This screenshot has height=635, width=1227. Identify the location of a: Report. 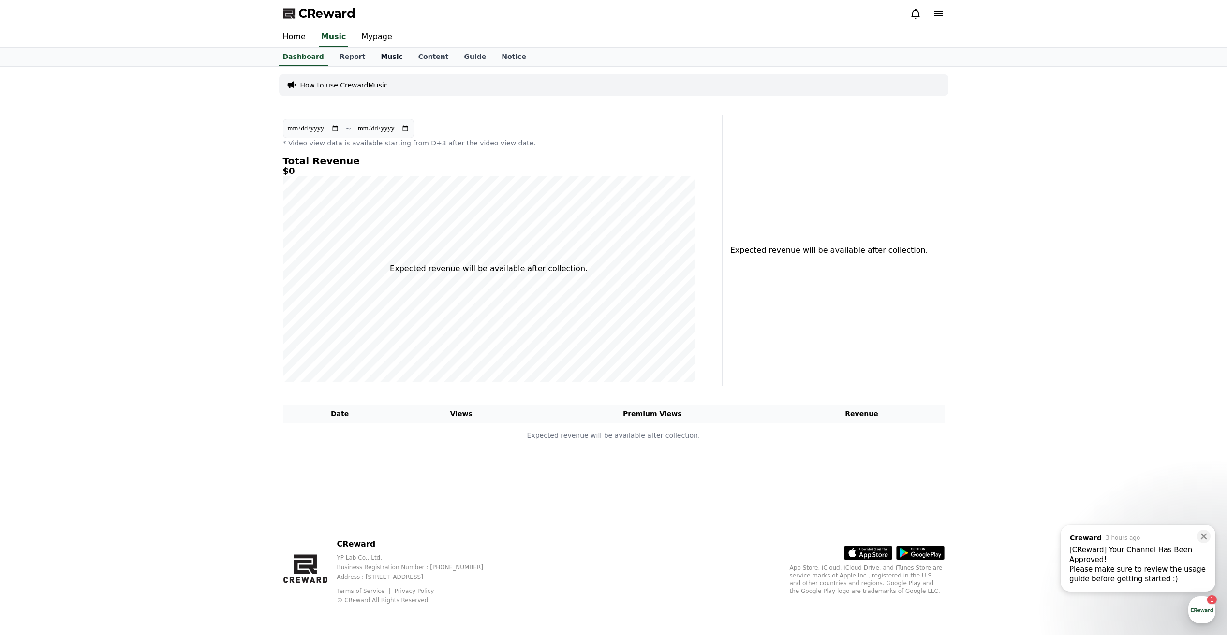
(352, 57).